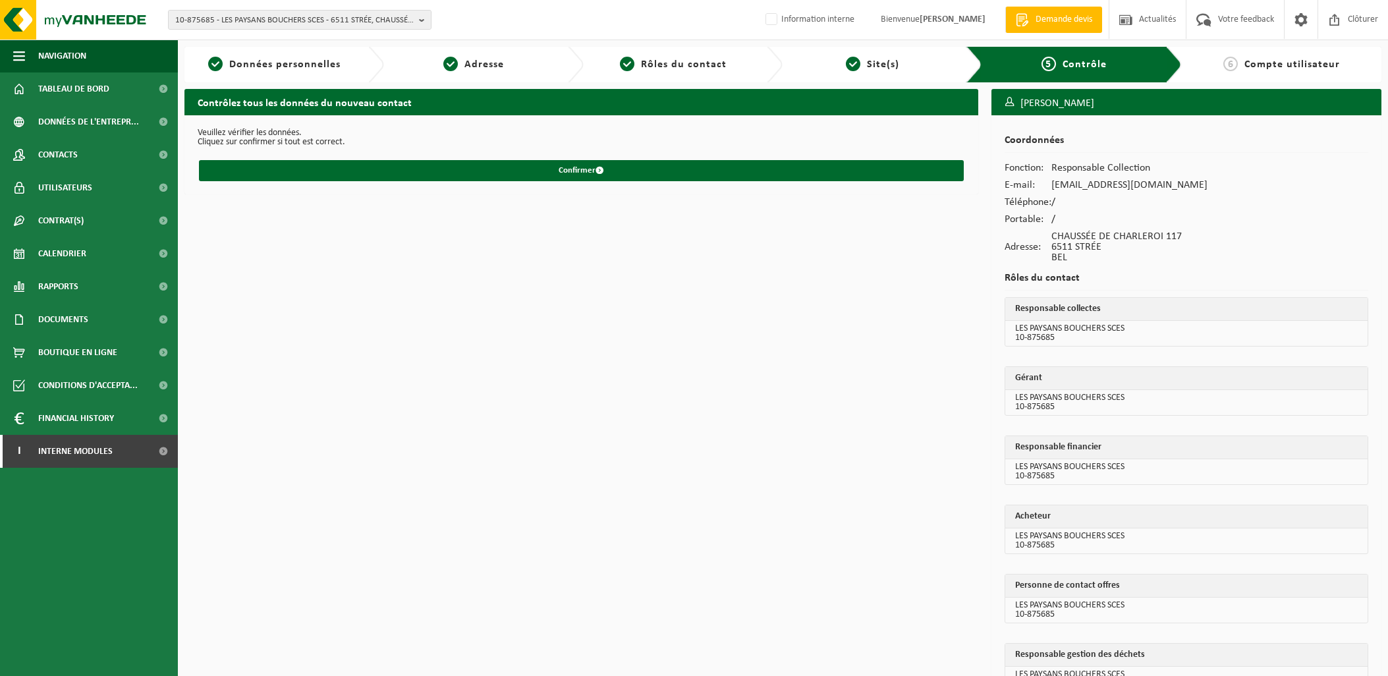  What do you see at coordinates (75, 451) in the screenshot?
I see `span: Interne modules` at bounding box center [75, 451].